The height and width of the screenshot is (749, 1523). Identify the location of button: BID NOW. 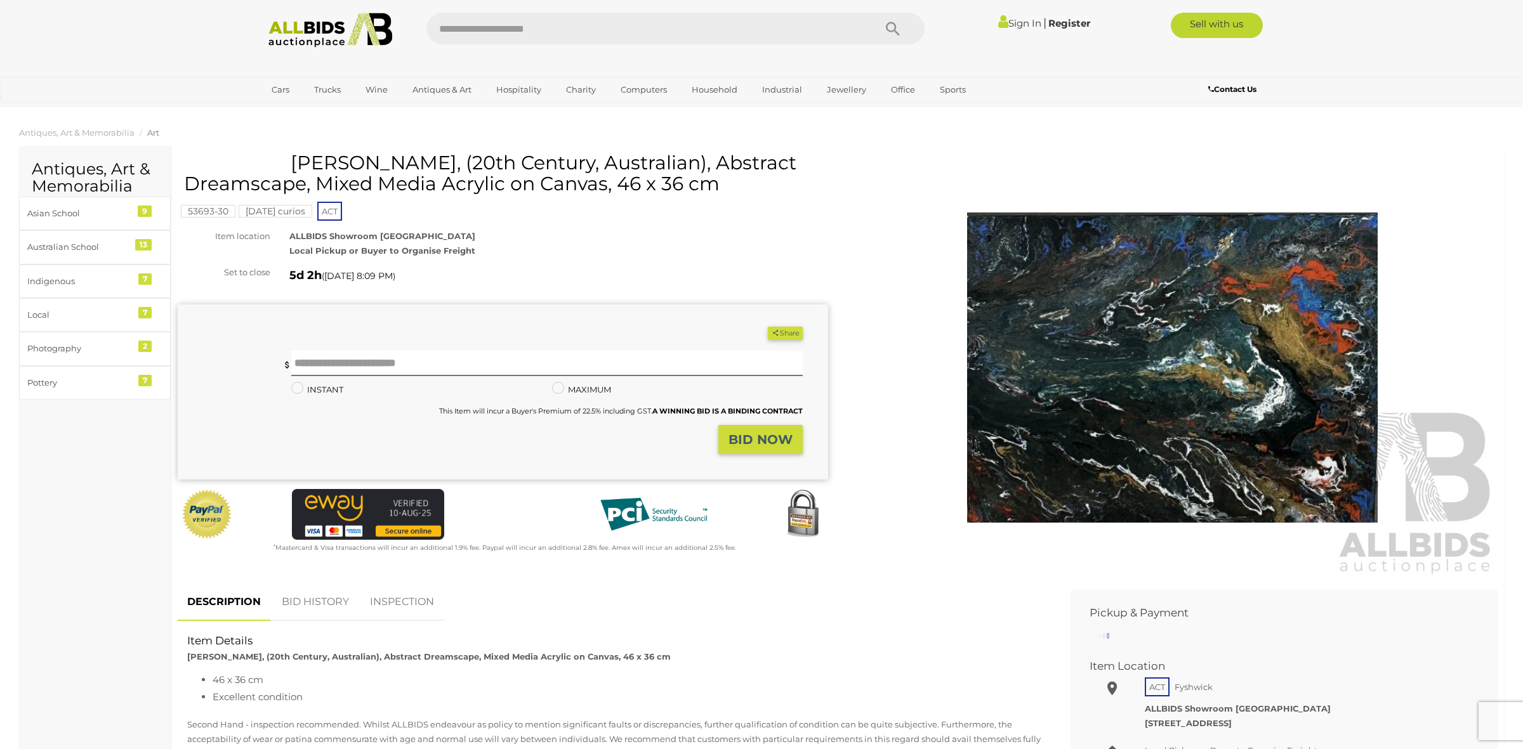
(760, 440).